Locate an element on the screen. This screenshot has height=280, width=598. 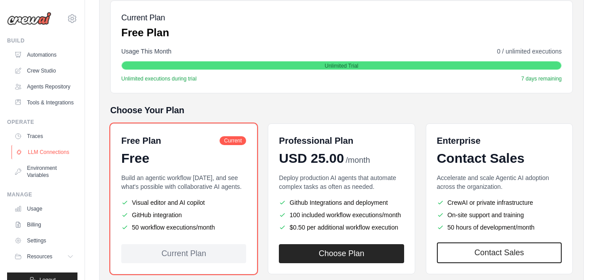
a: Usage is located at coordinates (44, 209).